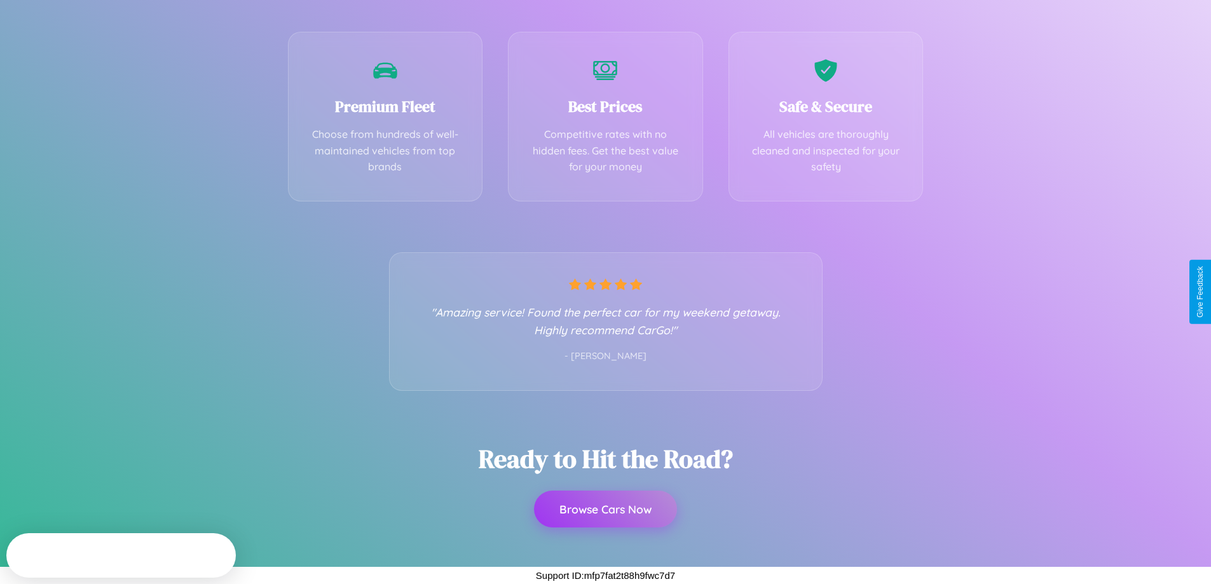 This screenshot has height=584, width=1211. What do you see at coordinates (605, 509) in the screenshot?
I see `button: Browse Cars Now` at bounding box center [605, 509].